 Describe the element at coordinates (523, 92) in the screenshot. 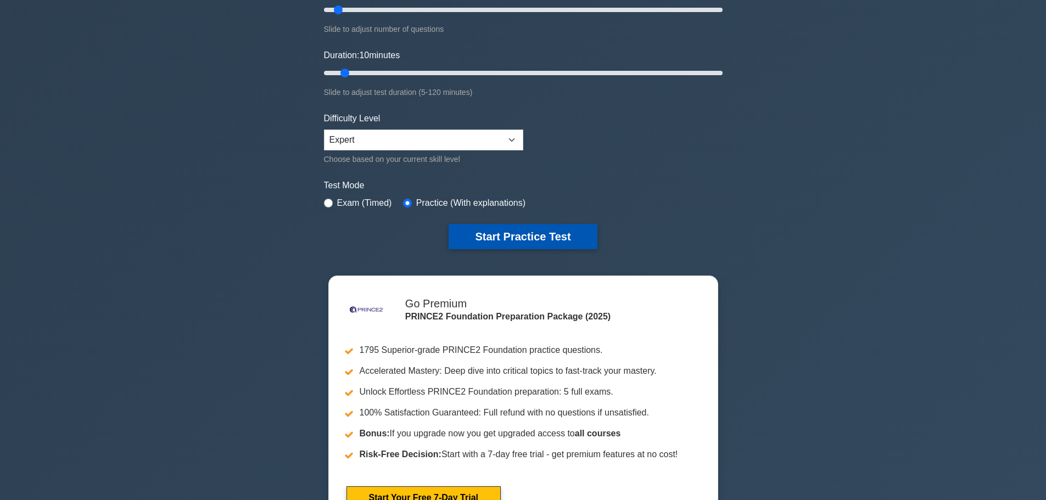

I see `div: Slide to adjust test duration (5-120 minutes)` at that location.